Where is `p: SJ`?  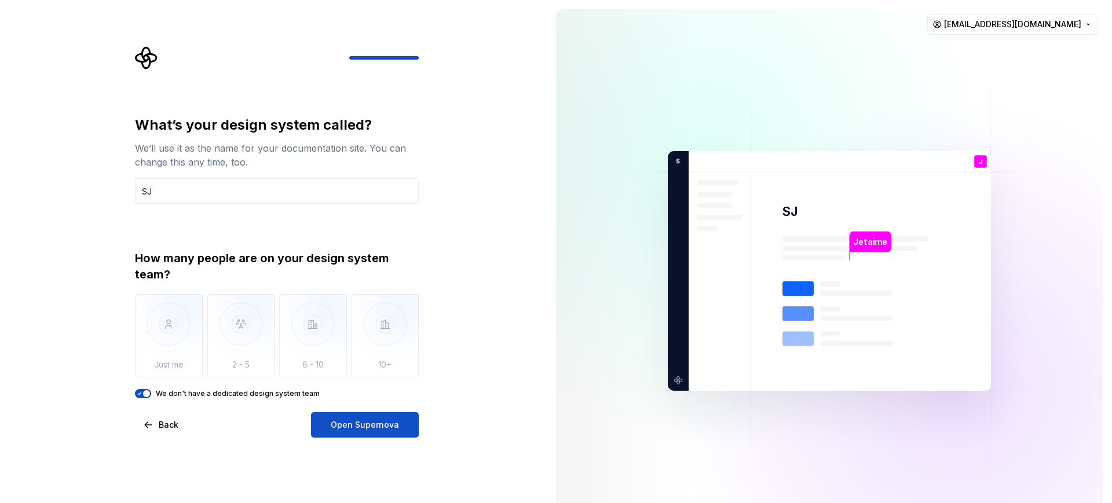 p: SJ is located at coordinates (790, 211).